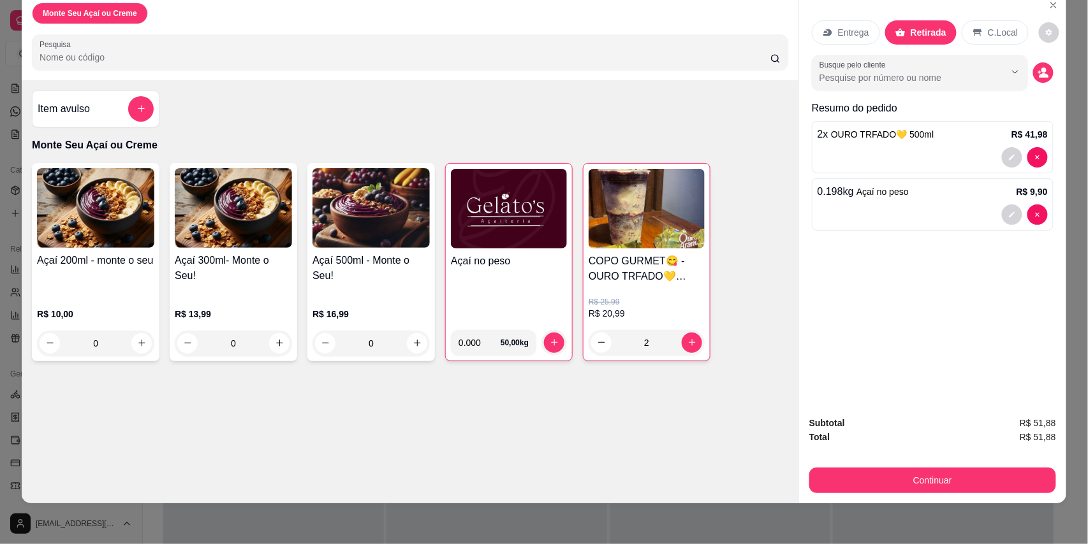  I want to click on p: R$ 41,98, so click(1029, 135).